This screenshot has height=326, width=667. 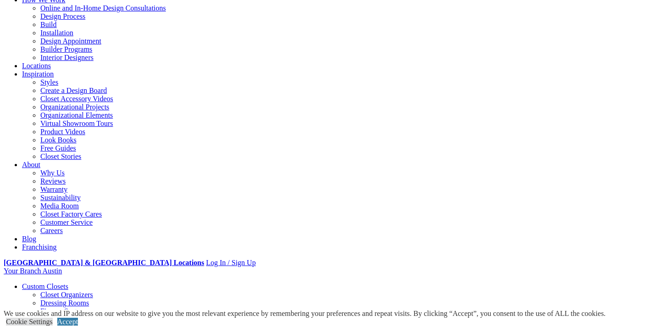 What do you see at coordinates (75, 107) in the screenshot?
I see `a: Organizational Projects` at bounding box center [75, 107].